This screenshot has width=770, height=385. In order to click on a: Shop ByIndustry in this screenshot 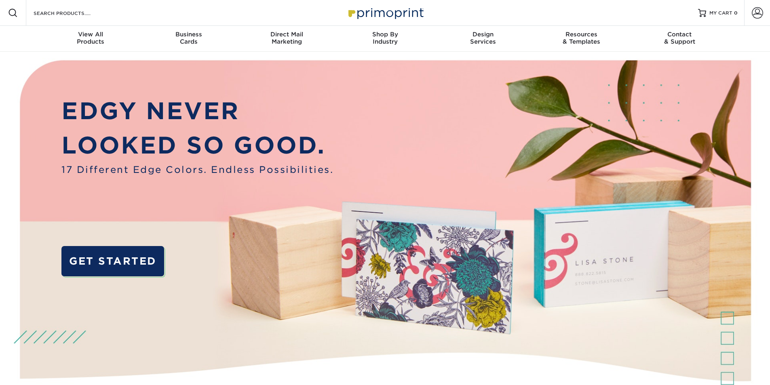, I will do `click(385, 39)`.